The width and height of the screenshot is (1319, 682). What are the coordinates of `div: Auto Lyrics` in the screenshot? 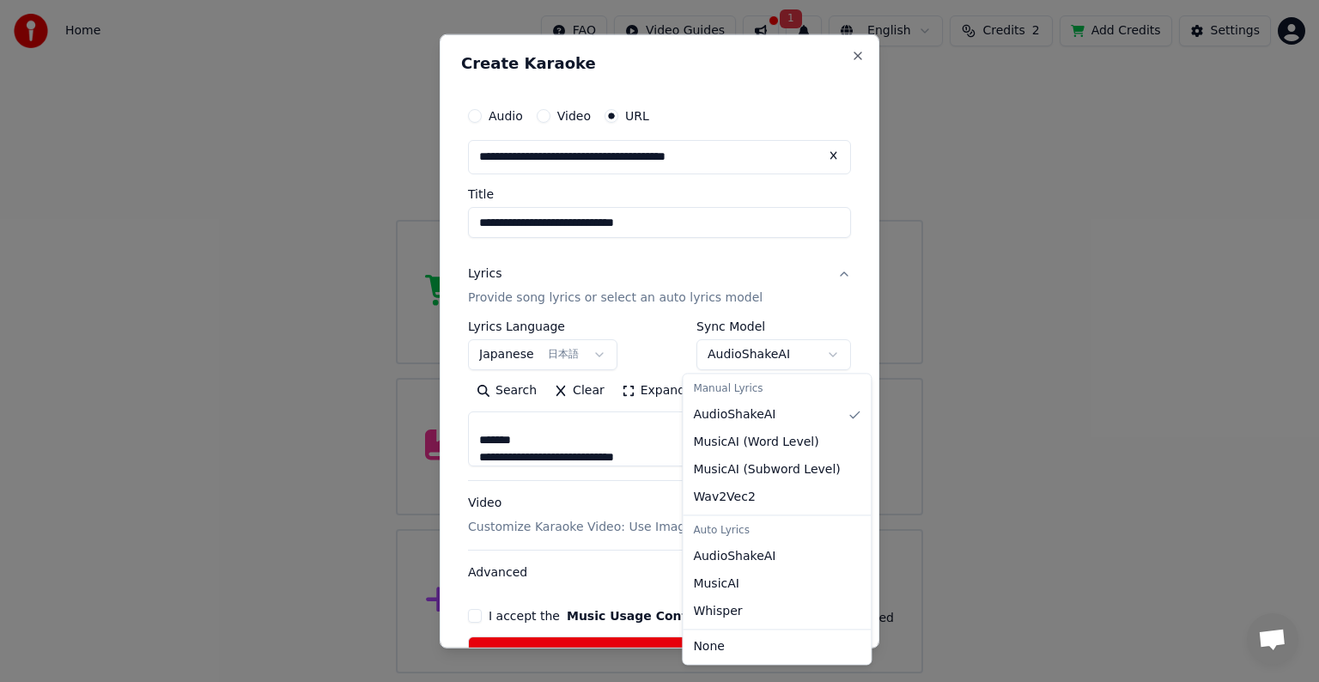 It's located at (776, 531).